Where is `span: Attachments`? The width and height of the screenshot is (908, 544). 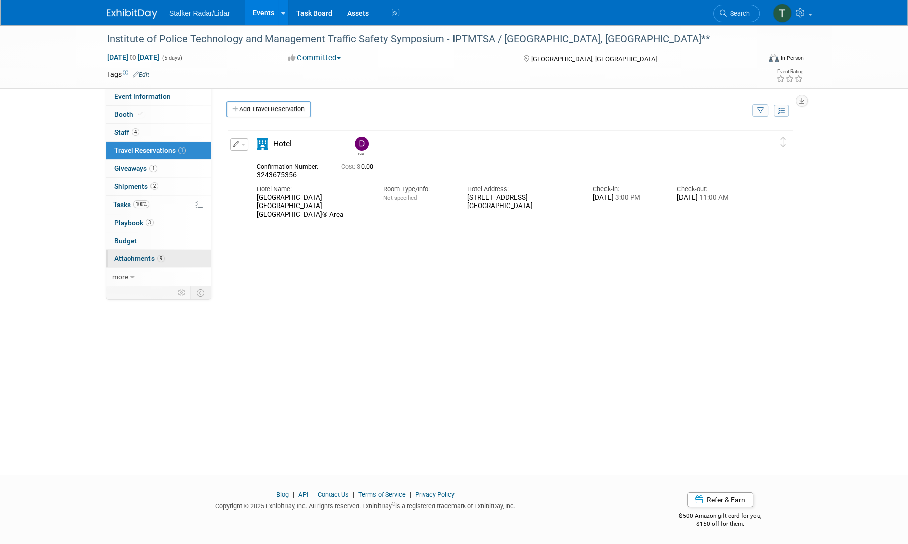 span: Attachments is located at coordinates (139, 258).